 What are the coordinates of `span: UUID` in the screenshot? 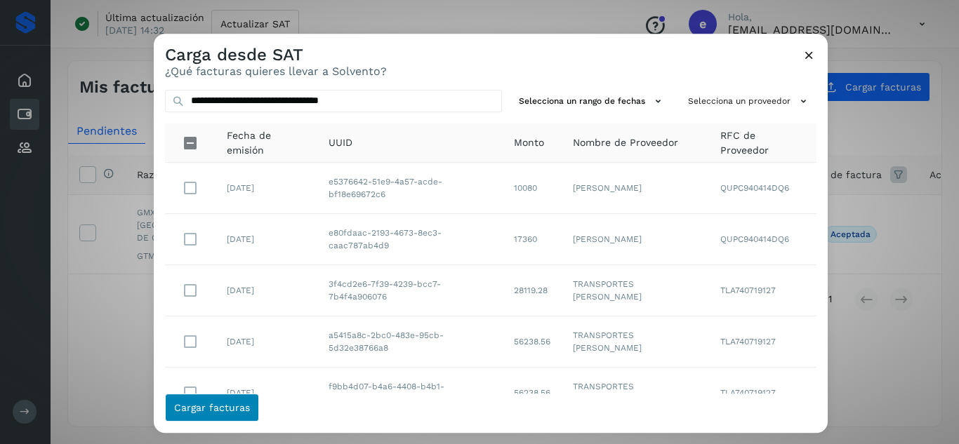 It's located at (340, 142).